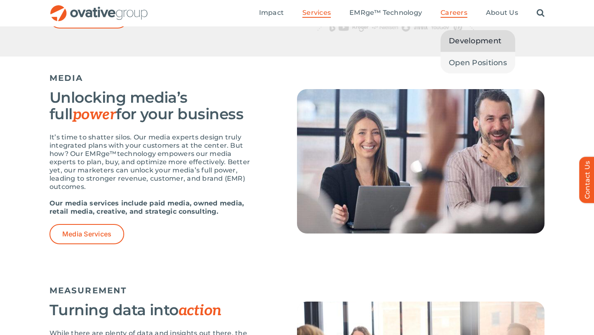 Image resolution: width=594 pixels, height=335 pixels. Describe the element at coordinates (420, 161) in the screenshot. I see `img: Services – Media` at that location.